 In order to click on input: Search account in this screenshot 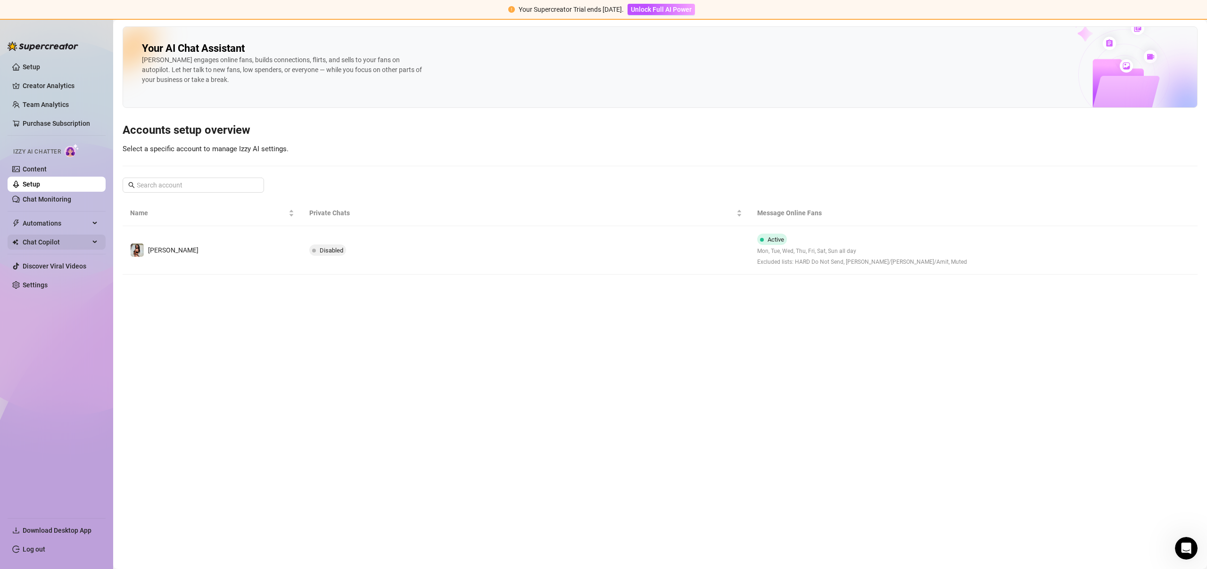, I will do `click(194, 185)`.